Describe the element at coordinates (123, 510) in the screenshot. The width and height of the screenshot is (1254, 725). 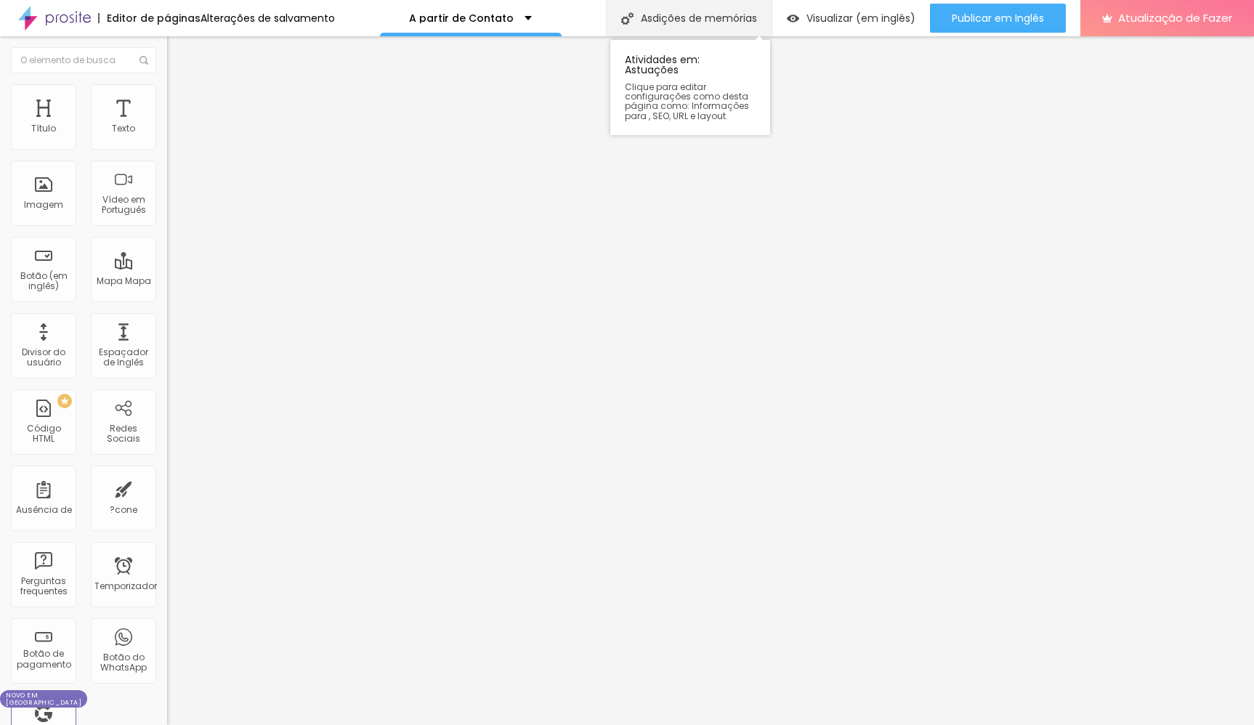
I see `div: ?cone` at that location.